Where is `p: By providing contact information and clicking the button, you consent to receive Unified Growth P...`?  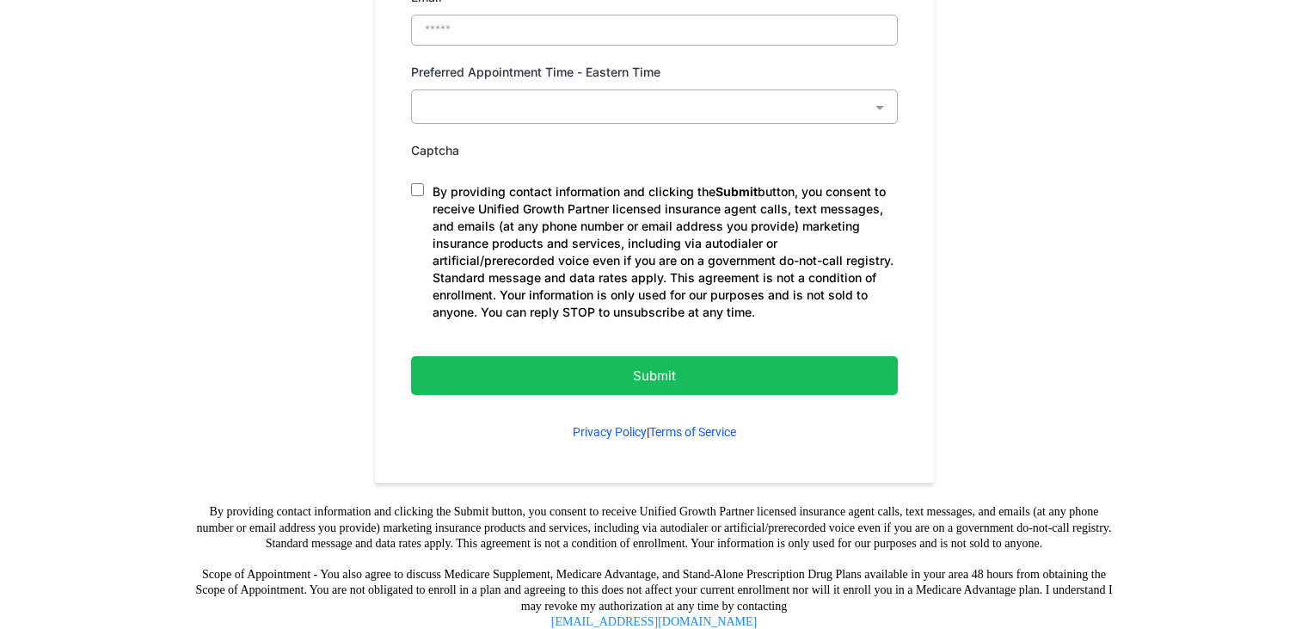 p: By providing contact information and clicking the button, you consent to receive Unified Growth P... is located at coordinates (665, 252).